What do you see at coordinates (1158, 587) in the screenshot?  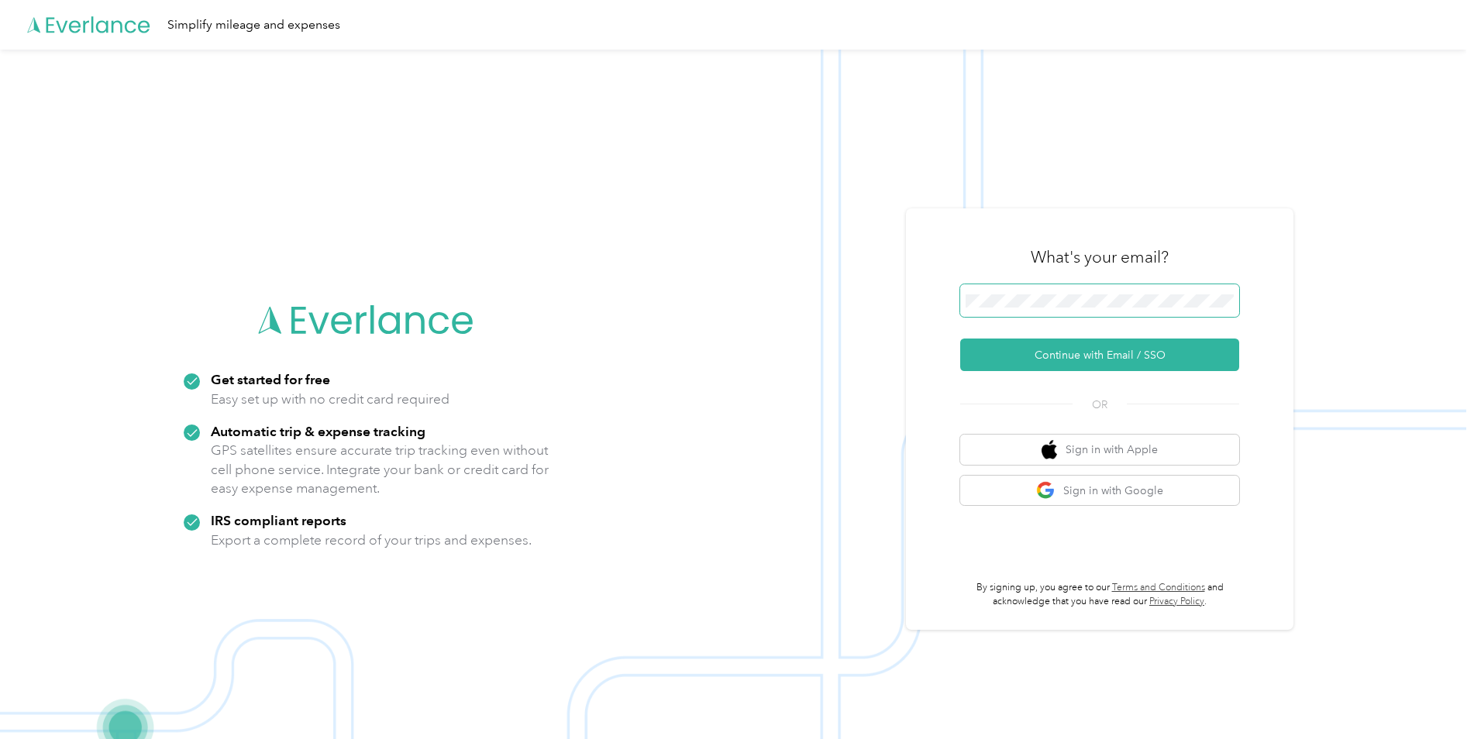 I see `a: Terms and Conditions` at bounding box center [1158, 587].